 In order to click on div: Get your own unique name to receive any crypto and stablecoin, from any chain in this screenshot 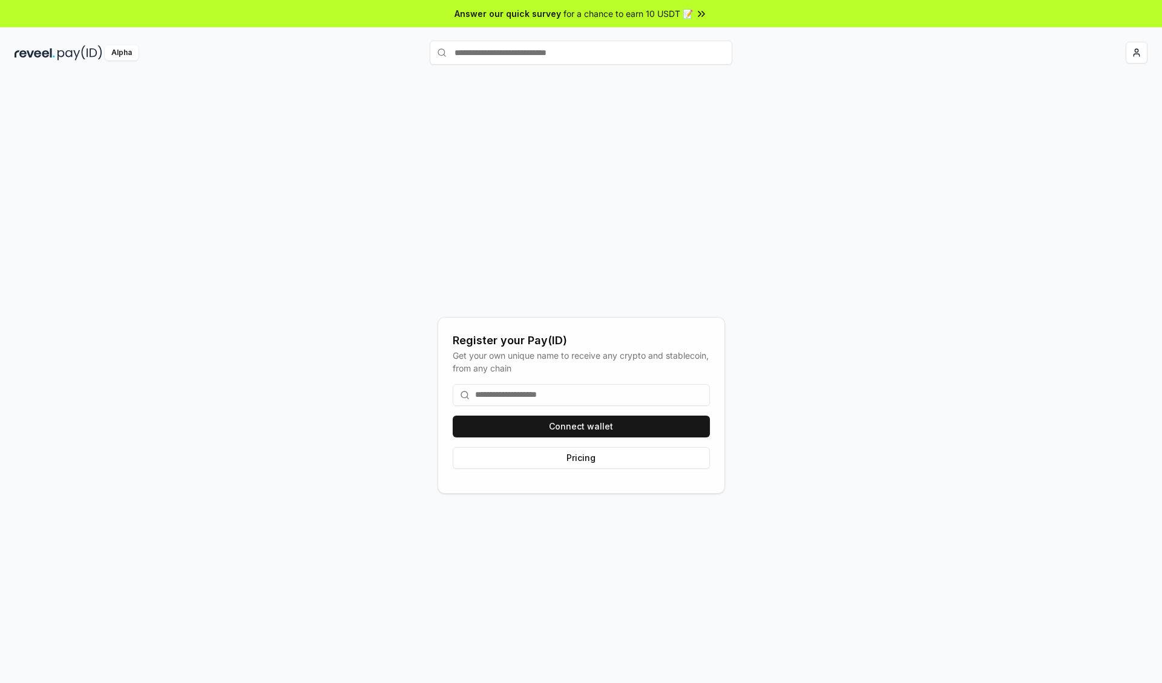, I will do `click(581, 362)`.